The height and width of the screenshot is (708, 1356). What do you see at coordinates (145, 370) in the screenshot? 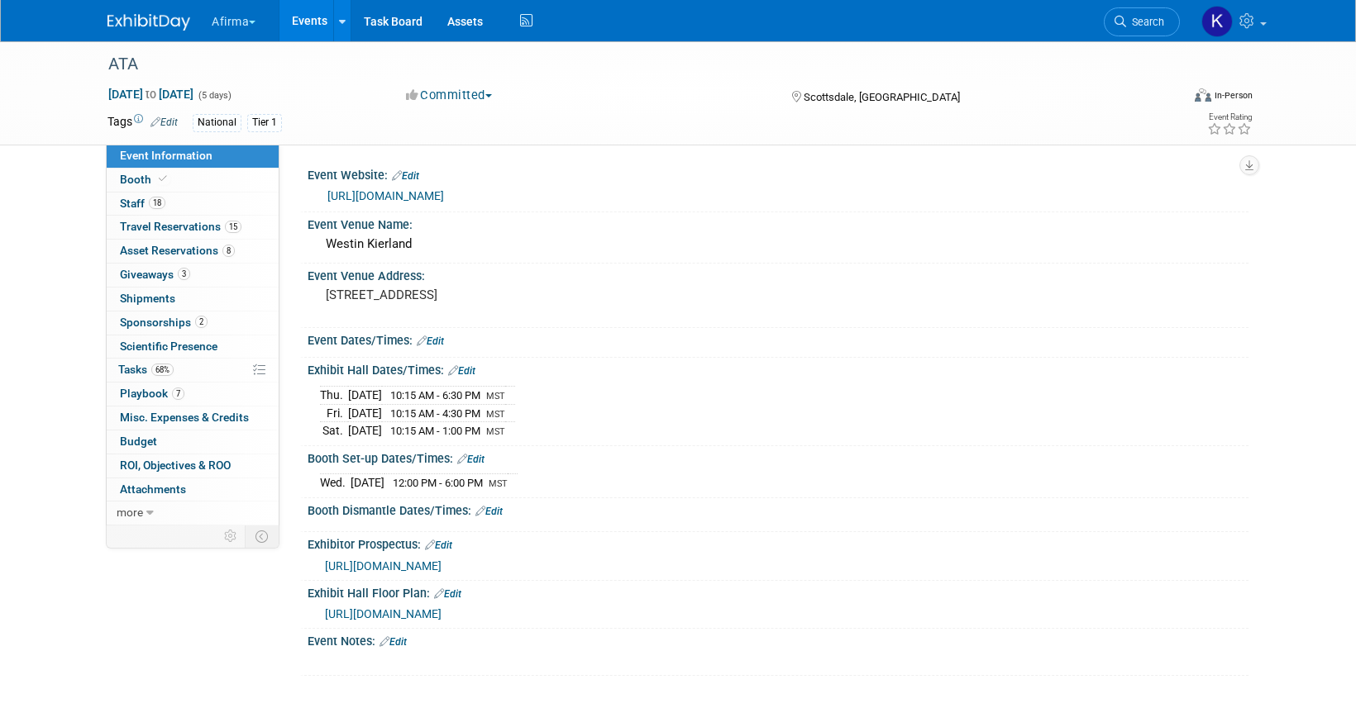
I see `span: Tasks` at bounding box center [145, 370].